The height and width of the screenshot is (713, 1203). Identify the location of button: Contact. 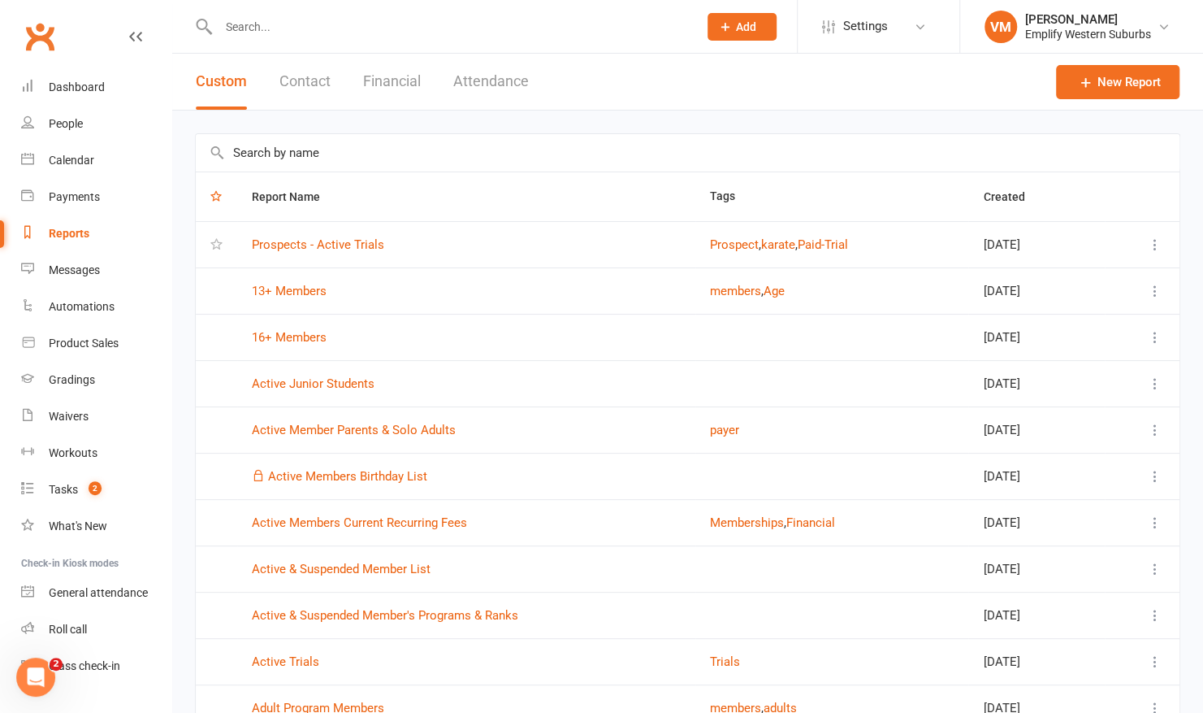
(305, 81).